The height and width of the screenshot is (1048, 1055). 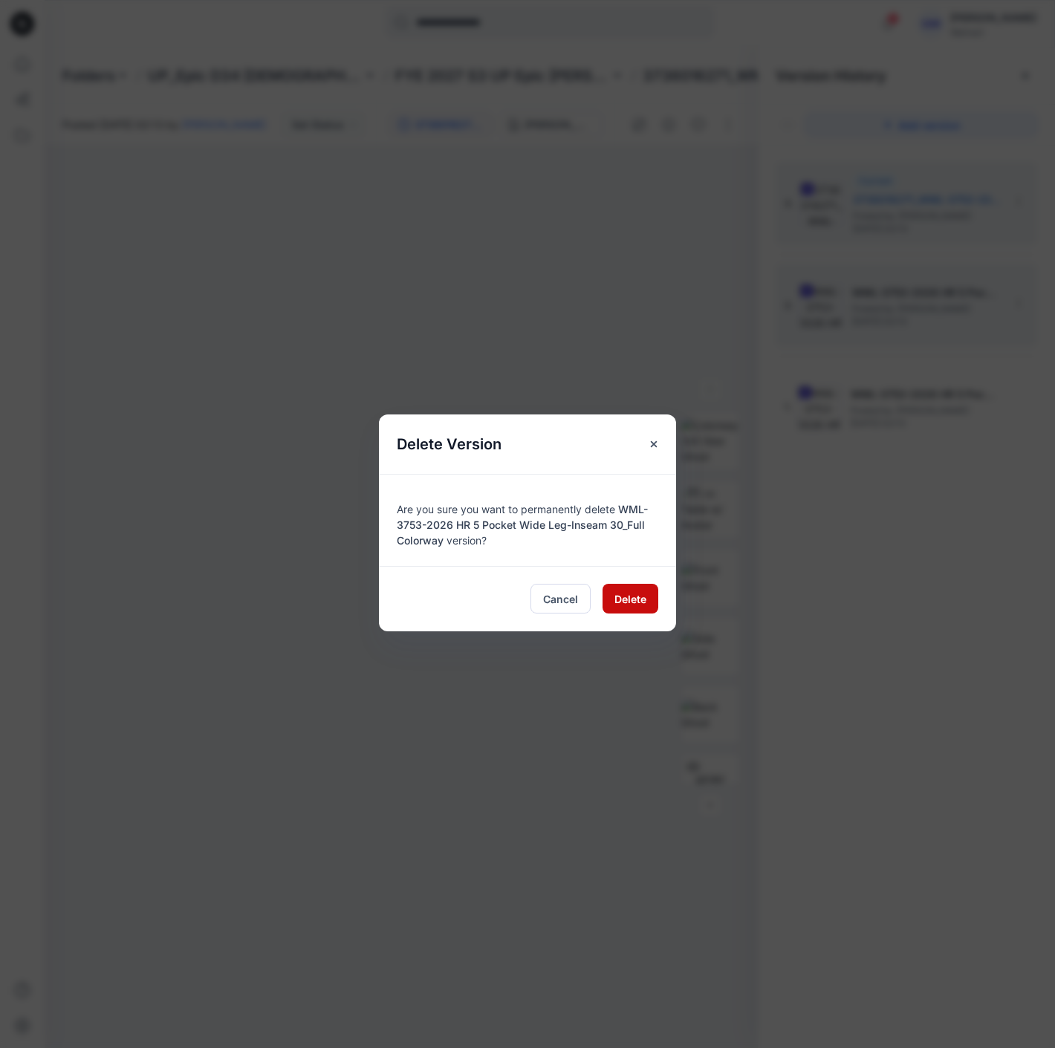 What do you see at coordinates (560, 599) in the screenshot?
I see `span: Cancel` at bounding box center [560, 599].